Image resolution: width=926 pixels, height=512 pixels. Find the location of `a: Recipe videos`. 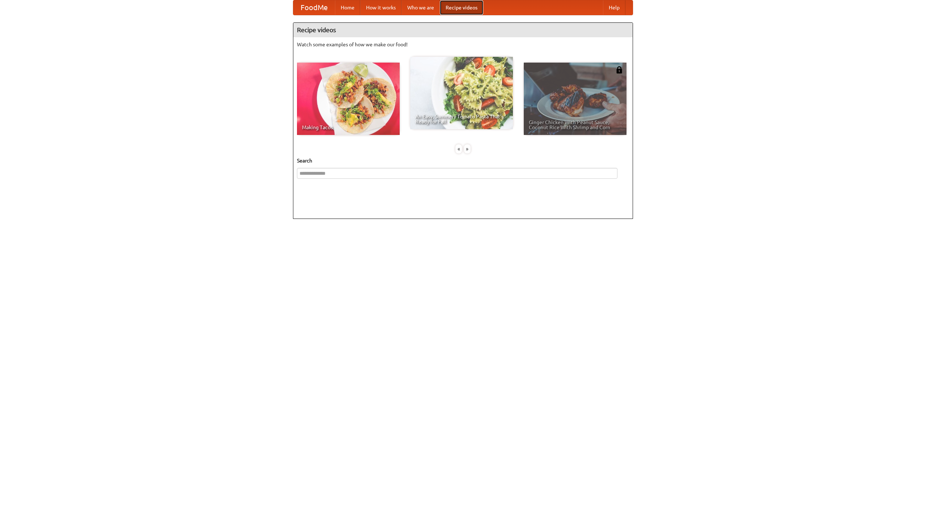

a: Recipe videos is located at coordinates (462, 8).